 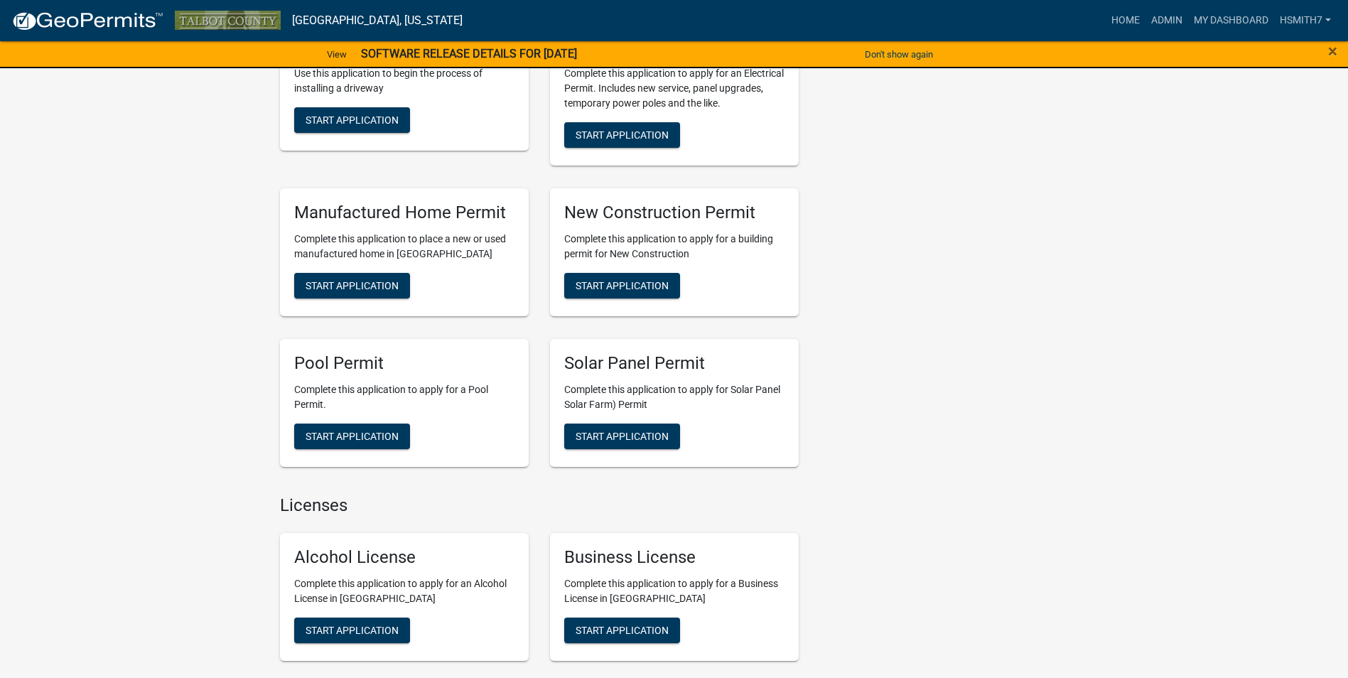 I want to click on a: Admin, so click(x=1167, y=21).